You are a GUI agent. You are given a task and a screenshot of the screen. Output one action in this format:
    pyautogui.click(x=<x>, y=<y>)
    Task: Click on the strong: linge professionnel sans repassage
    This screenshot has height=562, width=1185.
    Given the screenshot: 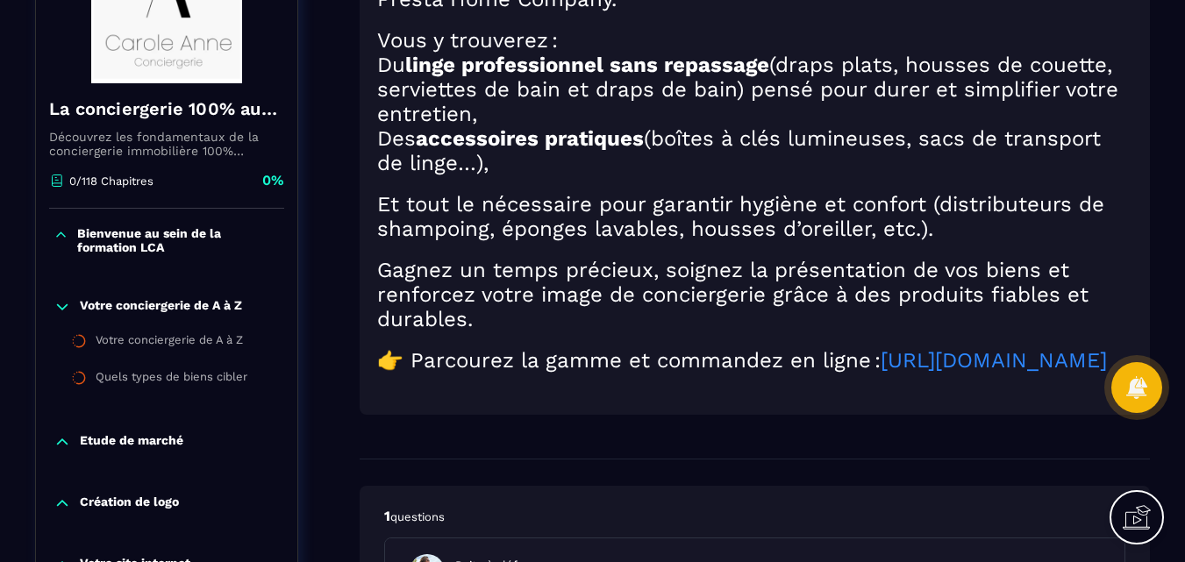 What is the action you would take?
    pyautogui.click(x=587, y=65)
    